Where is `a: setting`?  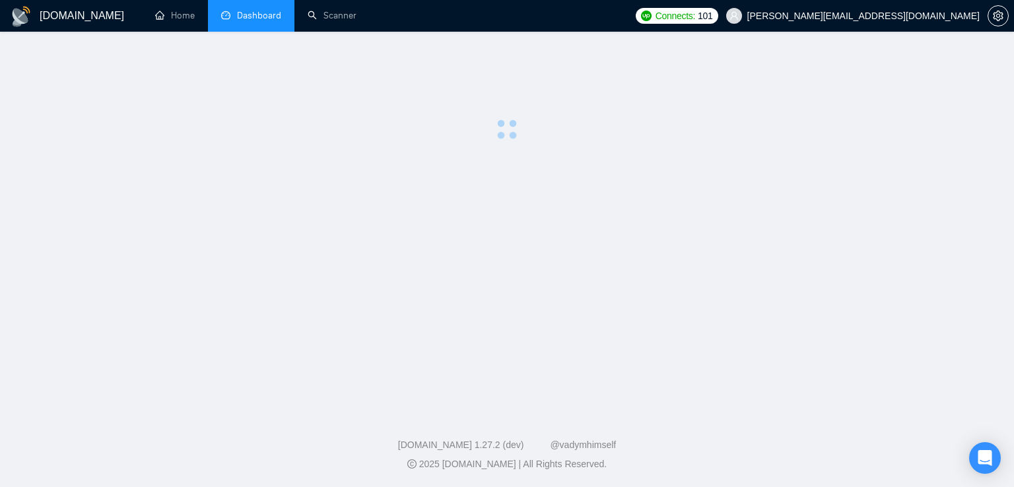
a: setting is located at coordinates (998, 16).